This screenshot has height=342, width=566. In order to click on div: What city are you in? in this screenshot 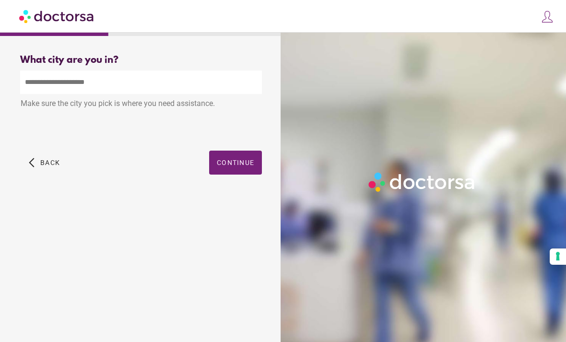, I will do `click(141, 60)`.